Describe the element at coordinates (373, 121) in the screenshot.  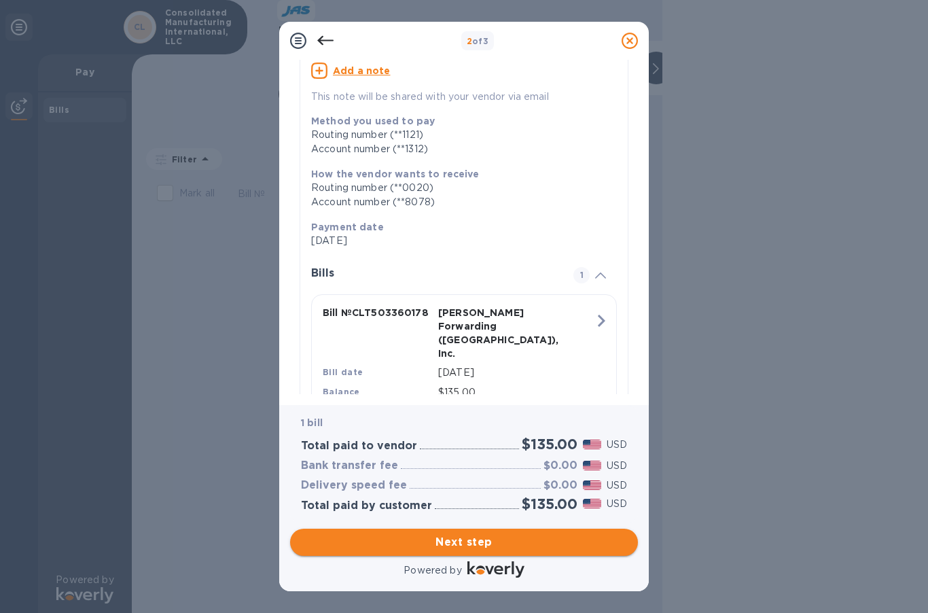
I see `b: Method you used to pay` at that location.